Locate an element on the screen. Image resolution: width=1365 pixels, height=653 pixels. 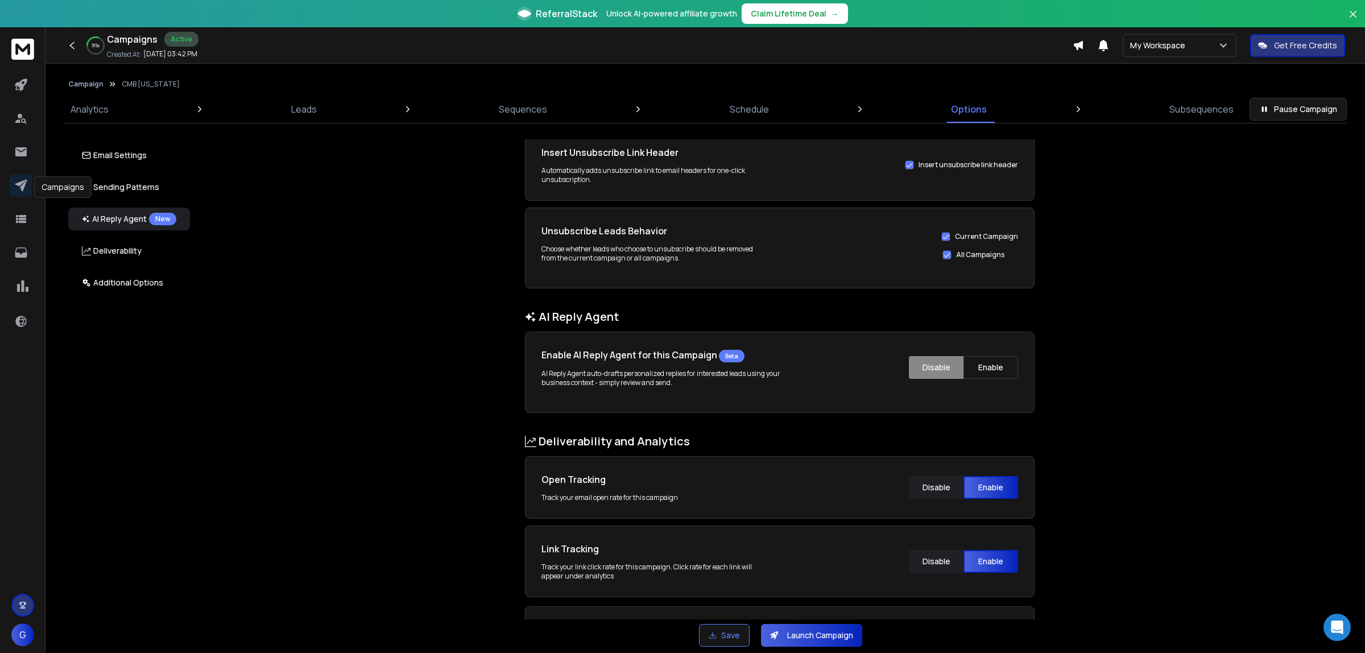
p: Email Settings is located at coordinates (114, 155).